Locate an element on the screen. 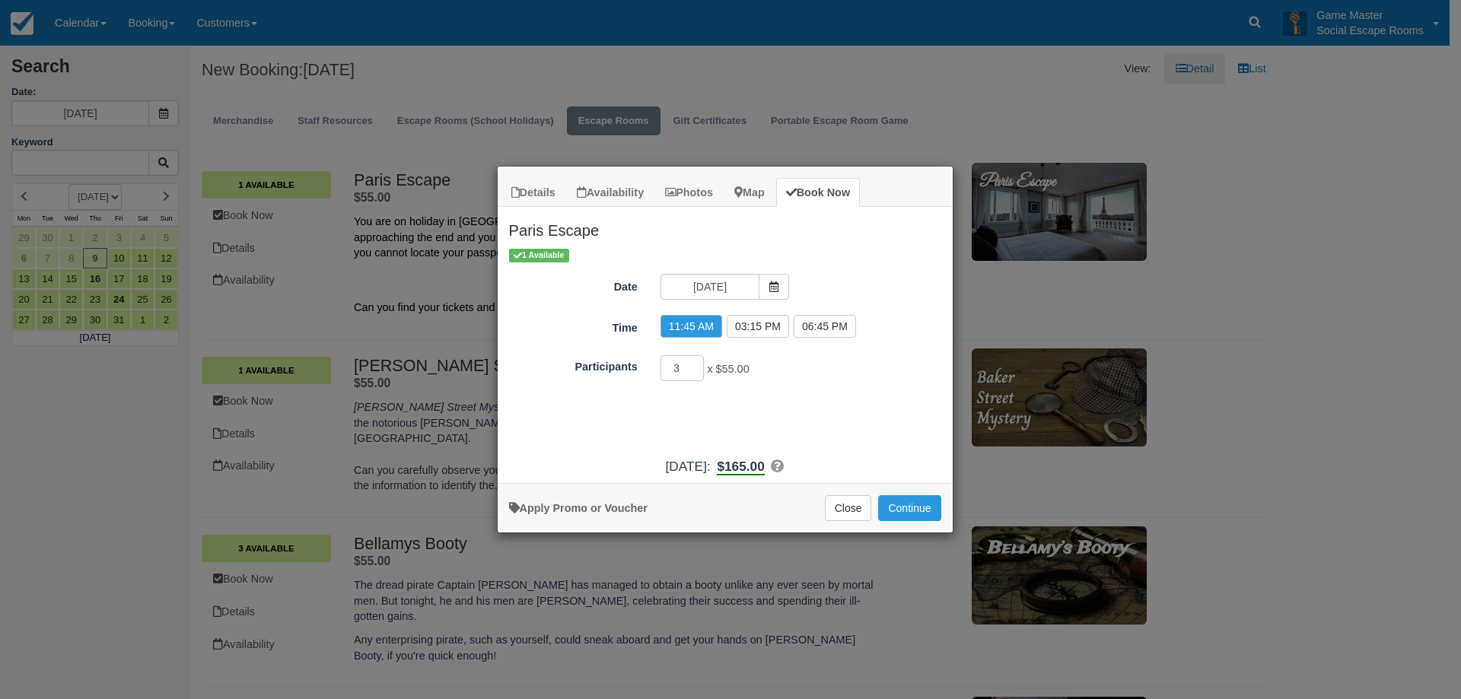  a: Photos is located at coordinates (689, 193).